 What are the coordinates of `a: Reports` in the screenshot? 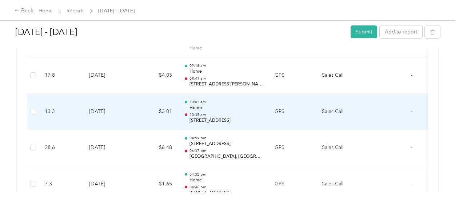 It's located at (75, 11).